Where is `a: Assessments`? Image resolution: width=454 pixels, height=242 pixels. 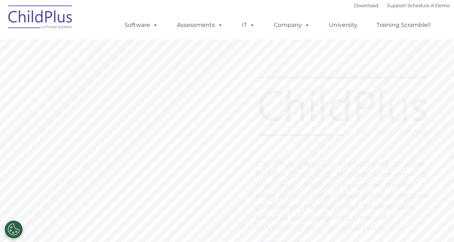
a: Assessments is located at coordinates (200, 25).